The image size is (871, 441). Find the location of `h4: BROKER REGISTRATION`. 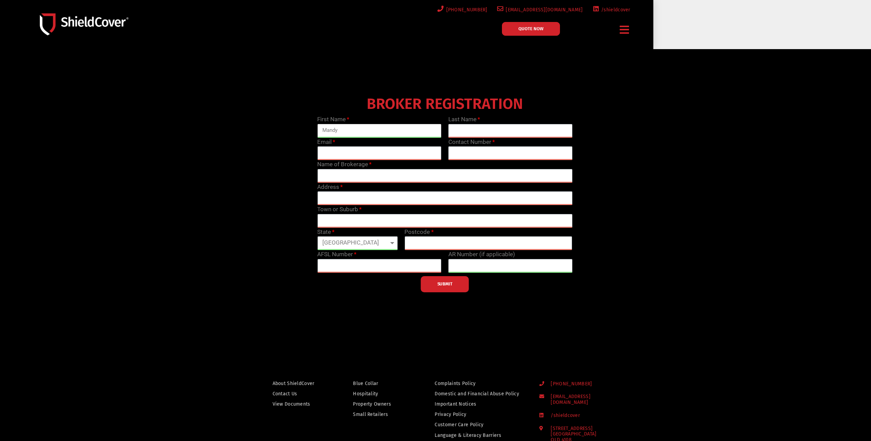

h4: BROKER REGISTRATION is located at coordinates (445, 104).